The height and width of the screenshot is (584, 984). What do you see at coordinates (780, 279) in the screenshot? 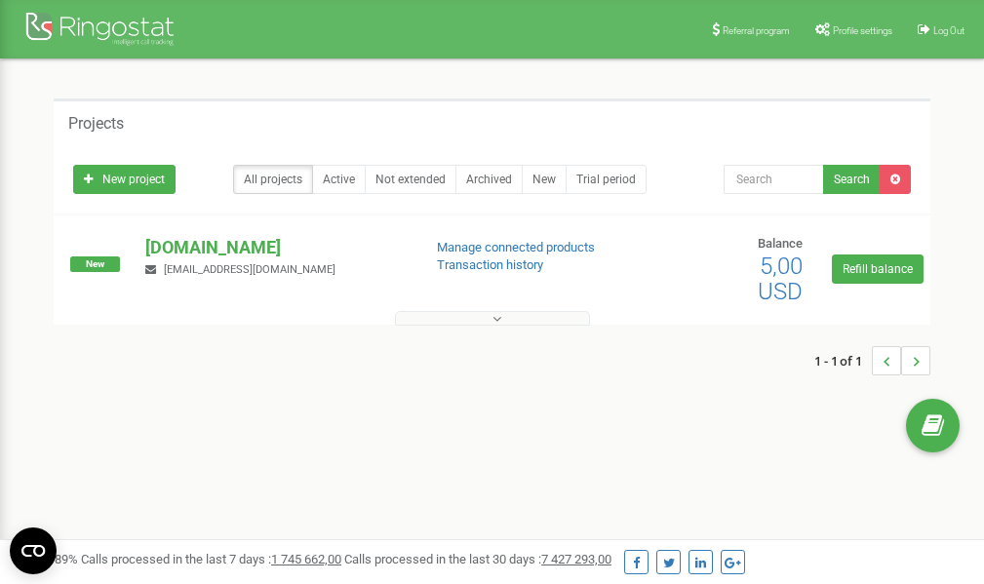
I see `span: 5,00 USD` at bounding box center [780, 279].